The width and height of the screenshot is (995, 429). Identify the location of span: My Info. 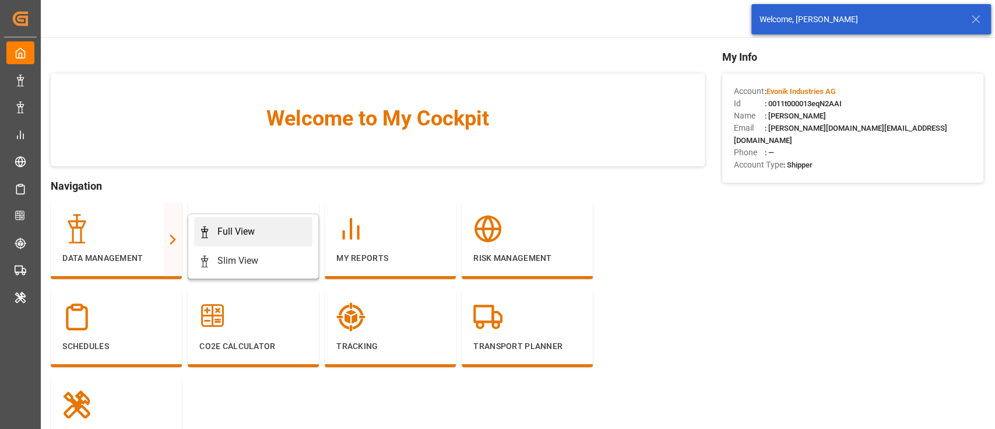
(853, 57).